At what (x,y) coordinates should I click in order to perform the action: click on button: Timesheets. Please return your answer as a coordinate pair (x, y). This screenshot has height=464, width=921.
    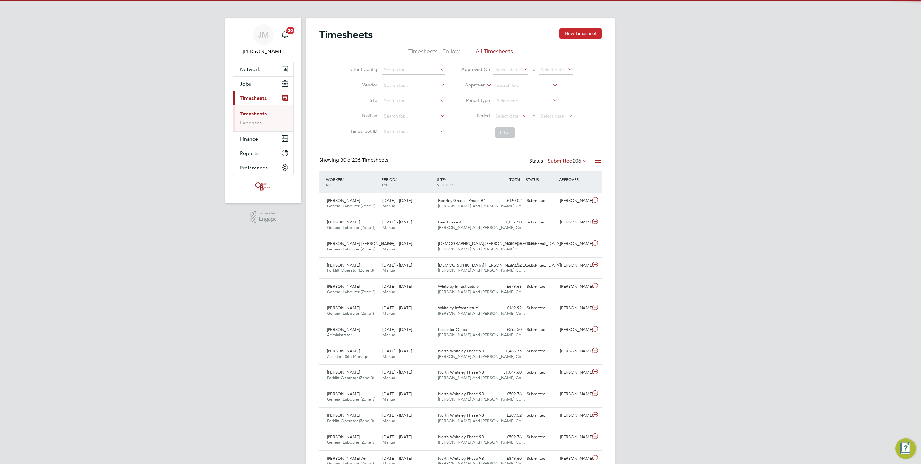
    Looking at the image, I should click on (263, 98).